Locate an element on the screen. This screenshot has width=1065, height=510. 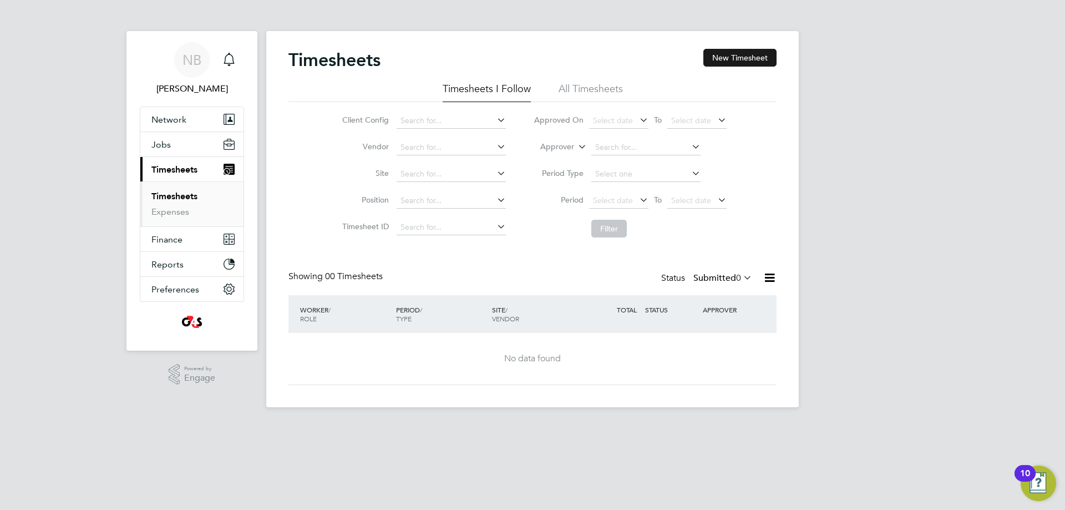
div: SITE is located at coordinates (537, 314).